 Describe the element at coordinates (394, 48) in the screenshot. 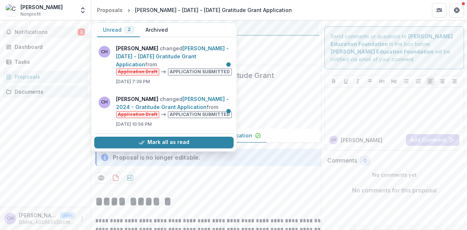

I see `div: Send comments or questions to in the box below. will be notified via email of your comment.` at that location.